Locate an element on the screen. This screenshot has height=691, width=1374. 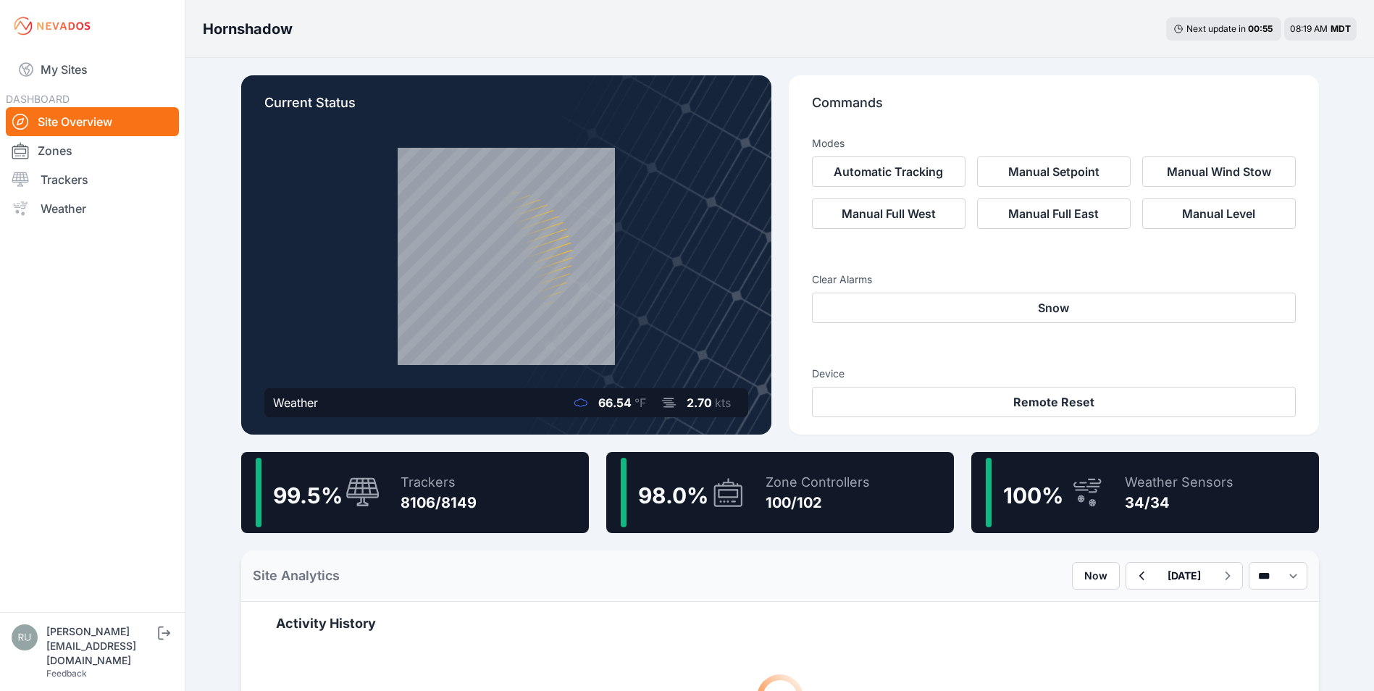
span: 66.54 is located at coordinates (615, 403).